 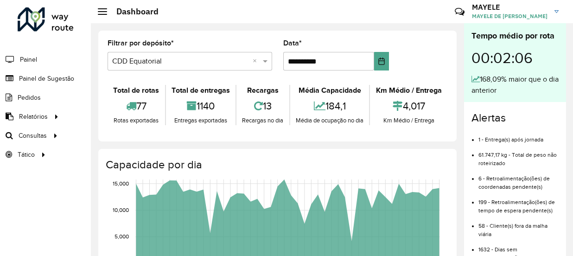 What do you see at coordinates (133, 12) in the screenshot?
I see `h2: Dashboard` at bounding box center [133, 12].